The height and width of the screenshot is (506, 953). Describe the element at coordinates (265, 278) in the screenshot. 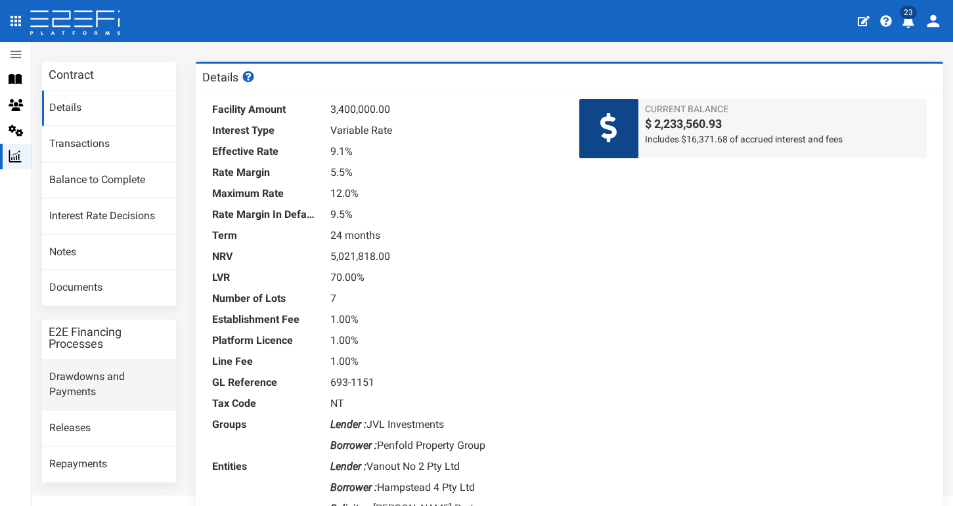

I see `dt: LVR` at that location.